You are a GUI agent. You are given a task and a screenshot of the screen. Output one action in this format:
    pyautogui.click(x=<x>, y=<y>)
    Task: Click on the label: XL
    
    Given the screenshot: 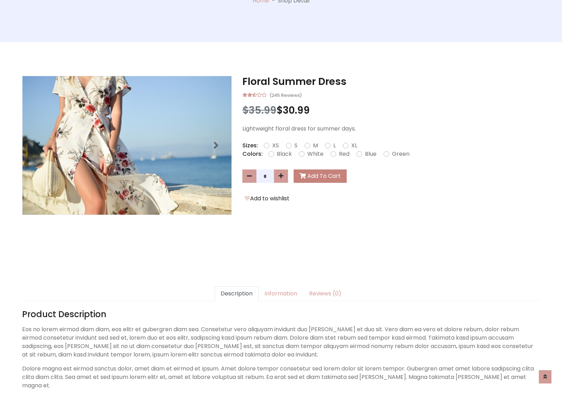 What is the action you would take?
    pyautogui.click(x=354, y=146)
    